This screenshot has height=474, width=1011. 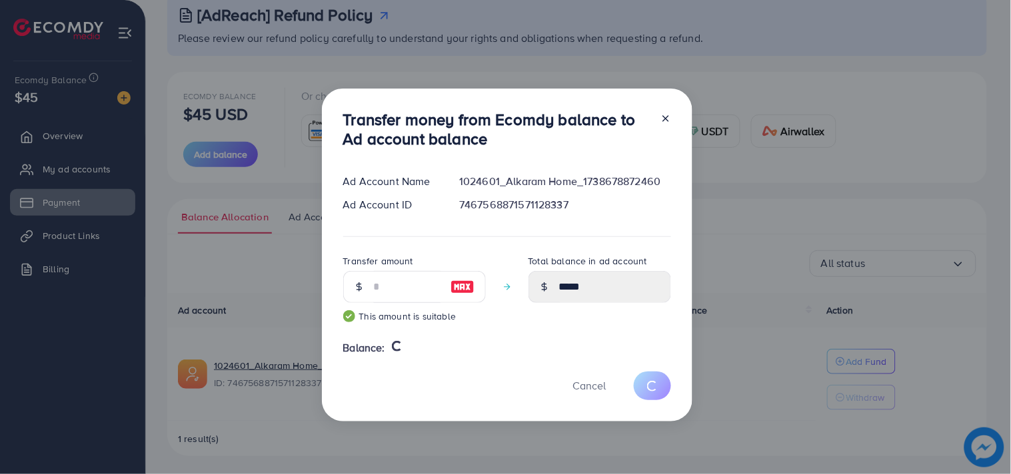 What do you see at coordinates (364, 348) in the screenshot?
I see `span: Balance:` at bounding box center [364, 348].